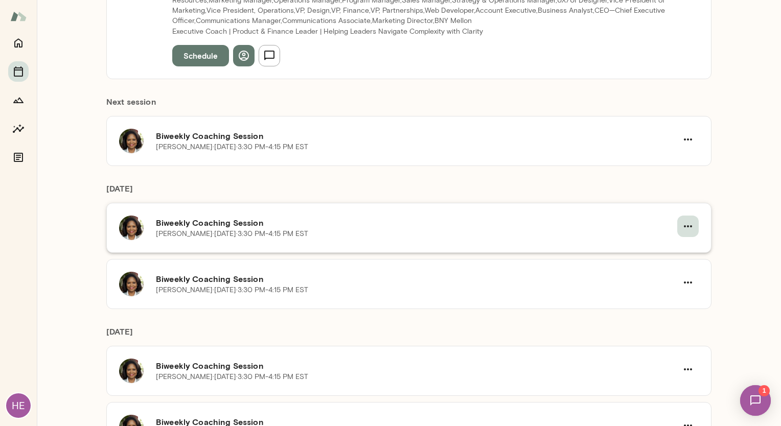 This screenshot has height=426, width=781. I want to click on button: Documents, so click(18, 157).